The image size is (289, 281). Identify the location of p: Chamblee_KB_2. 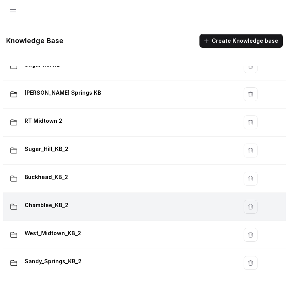
(47, 205).